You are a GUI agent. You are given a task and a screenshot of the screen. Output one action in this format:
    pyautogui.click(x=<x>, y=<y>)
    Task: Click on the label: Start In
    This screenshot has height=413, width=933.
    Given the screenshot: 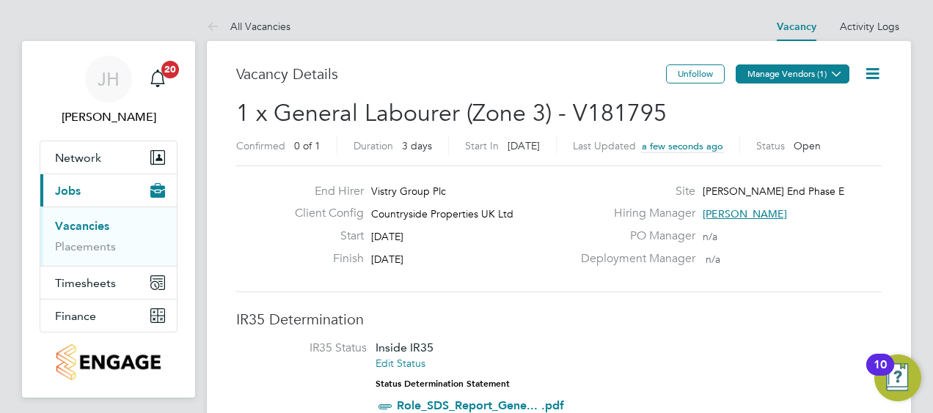 What is the action you would take?
    pyautogui.click(x=482, y=146)
    